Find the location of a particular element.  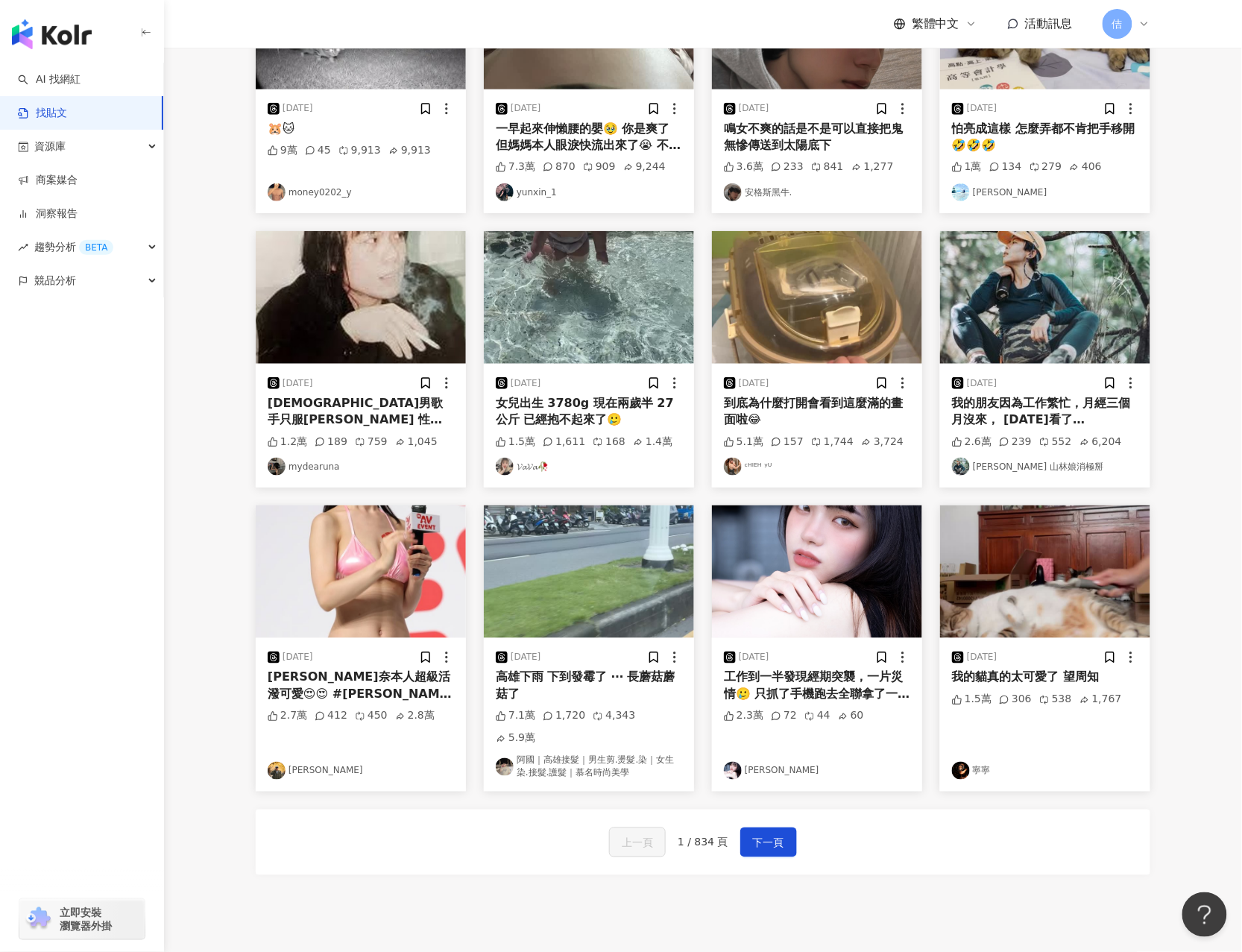

button: 下一頁 is located at coordinates (768, 842).